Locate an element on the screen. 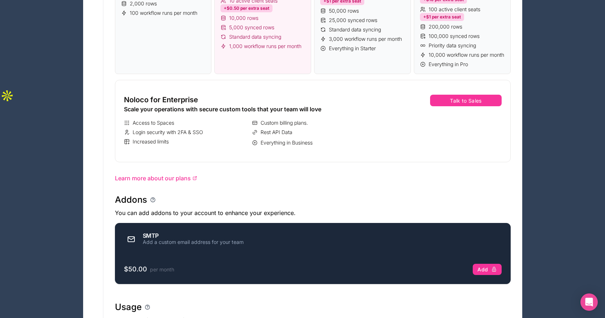  span: 50,000 rows is located at coordinates (343, 11).